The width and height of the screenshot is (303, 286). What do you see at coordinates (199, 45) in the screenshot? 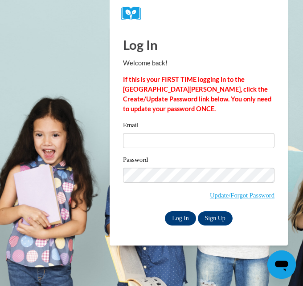
I see `h1: Log In` at bounding box center [199, 45].